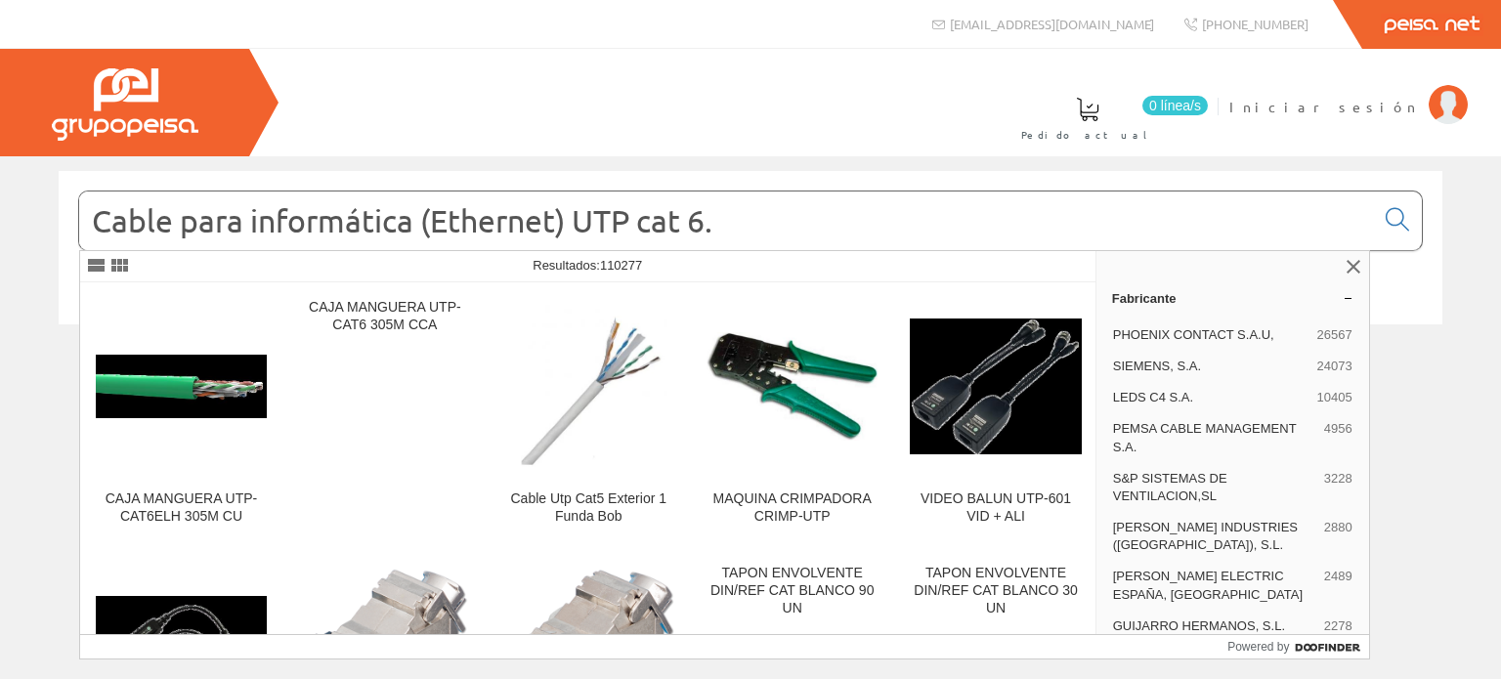 This screenshot has width=1501, height=679. Describe the element at coordinates (1215, 438) in the screenshot. I see `span: PEMSA CABLE MANAGEMENT S.A.` at that location.